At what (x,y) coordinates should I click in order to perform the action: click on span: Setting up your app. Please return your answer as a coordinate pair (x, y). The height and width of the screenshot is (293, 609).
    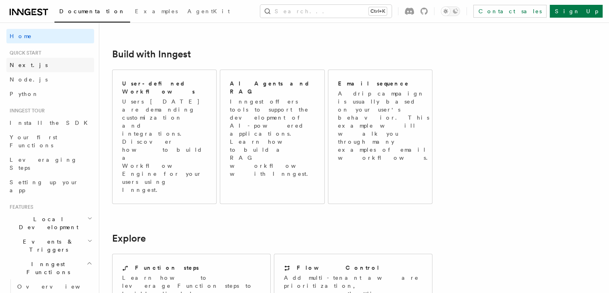
    Looking at the image, I should click on (44, 186).